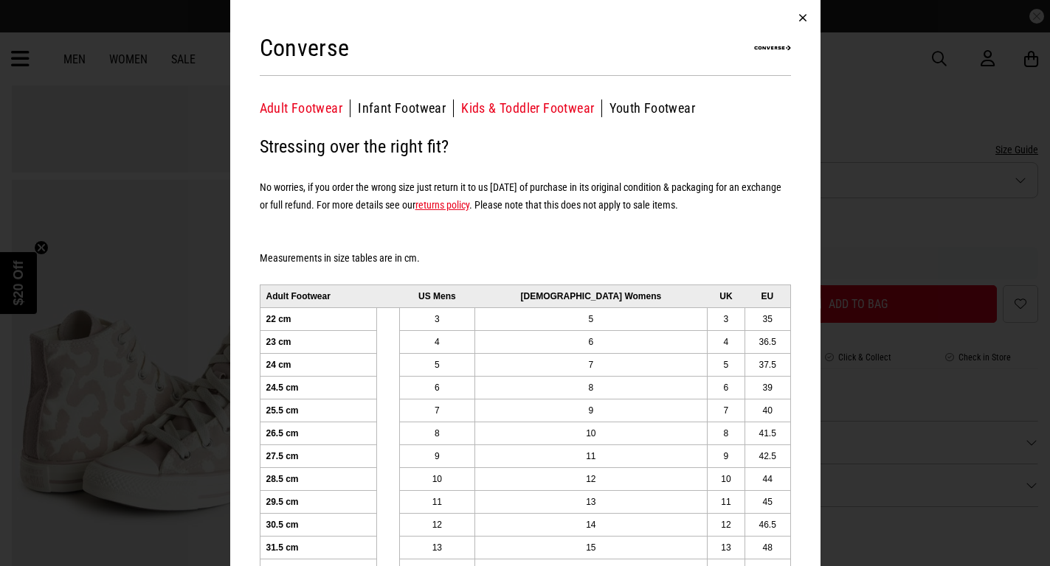 This screenshot has width=1050, height=566. Describe the element at coordinates (726, 296) in the screenshot. I see `td: UK` at that location.